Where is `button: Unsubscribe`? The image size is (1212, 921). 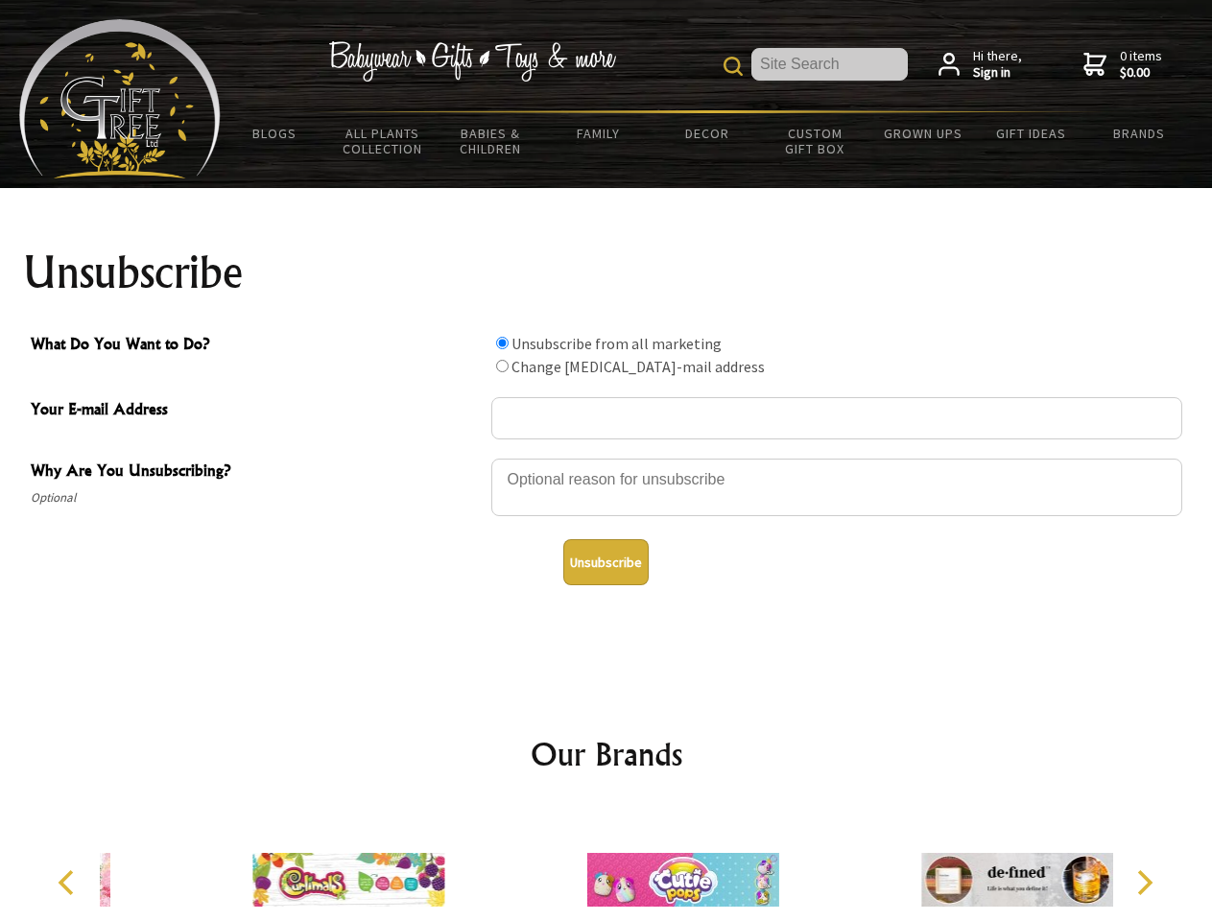
button: Unsubscribe is located at coordinates (605, 562).